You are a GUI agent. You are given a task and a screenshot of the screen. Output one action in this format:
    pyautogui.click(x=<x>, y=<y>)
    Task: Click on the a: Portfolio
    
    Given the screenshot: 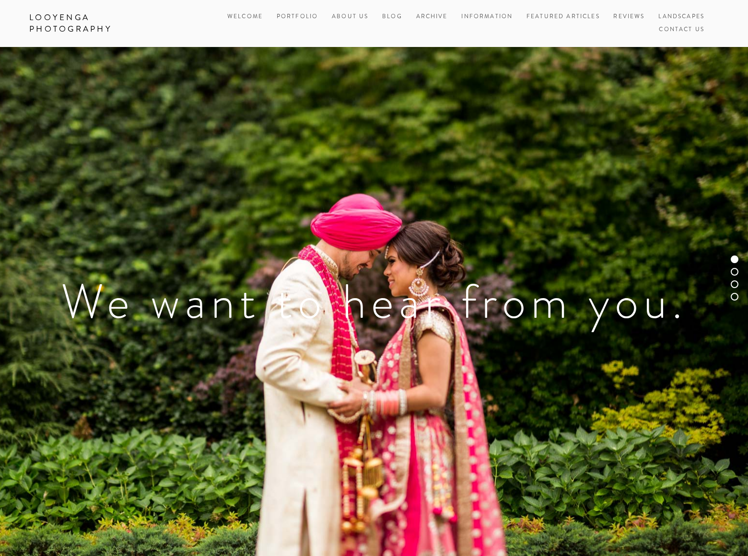 What is the action you would take?
    pyautogui.click(x=297, y=16)
    